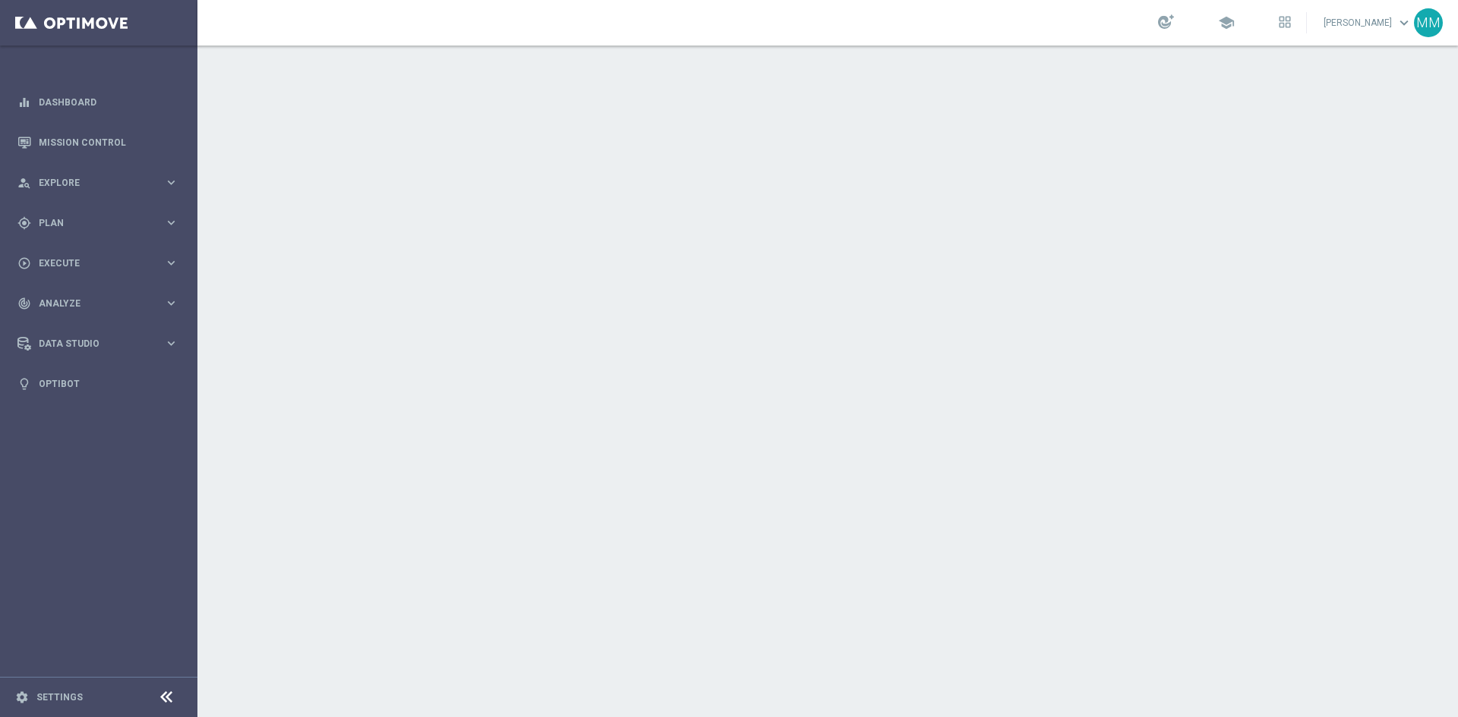 Image resolution: width=1458 pixels, height=717 pixels. What do you see at coordinates (24, 183) in the screenshot?
I see `i: person_search` at bounding box center [24, 183].